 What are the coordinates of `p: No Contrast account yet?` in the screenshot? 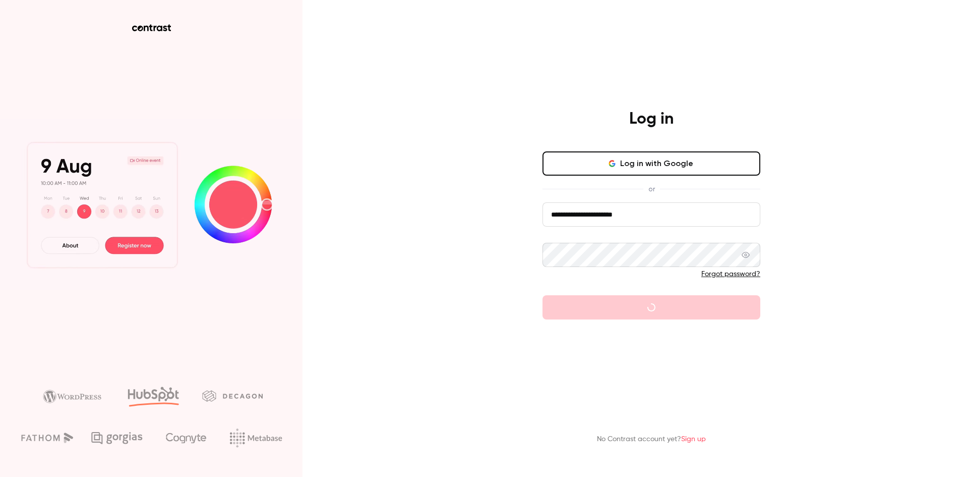 It's located at (652, 439).